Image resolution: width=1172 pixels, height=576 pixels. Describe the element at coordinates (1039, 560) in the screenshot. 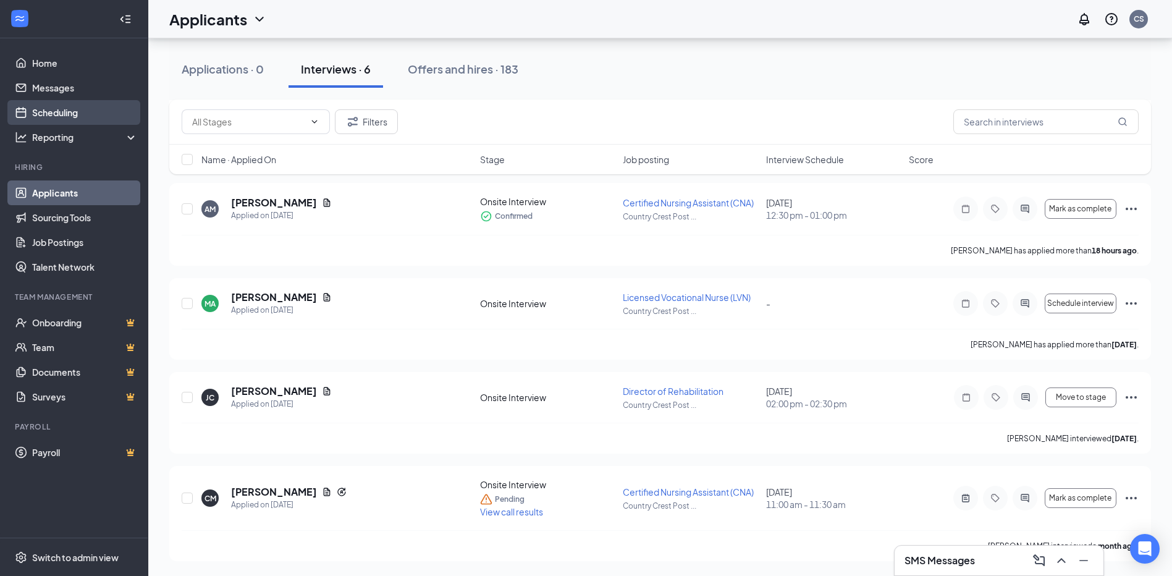

I see `button: ComposeMessage` at that location.